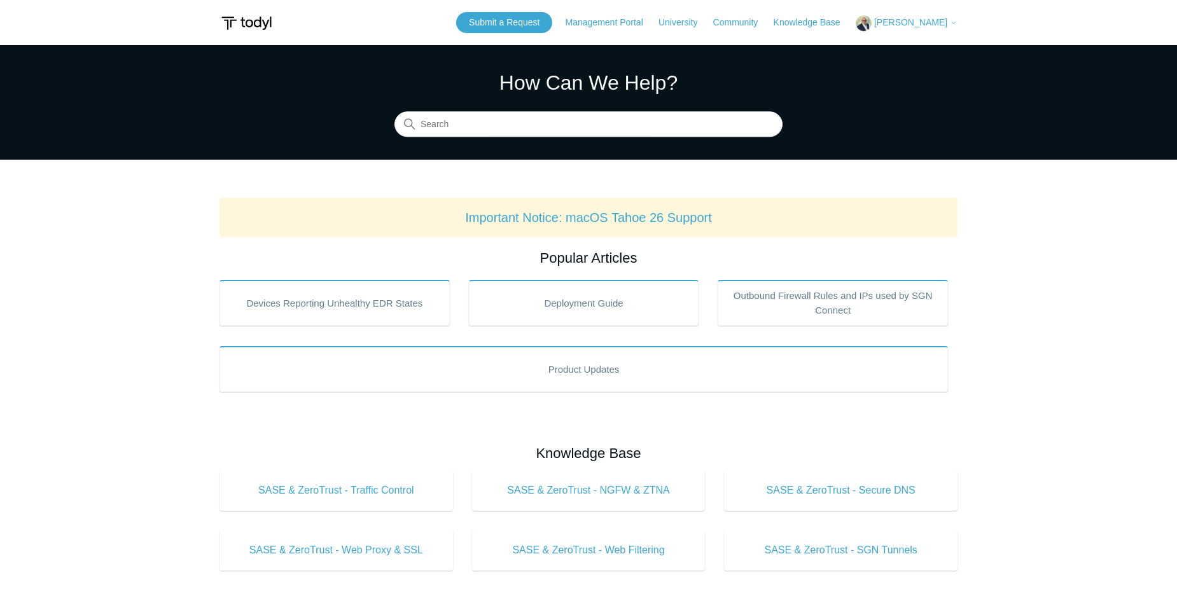 The height and width of the screenshot is (589, 1177). Describe the element at coordinates (589, 453) in the screenshot. I see `h2: Knowledge Base` at that location.